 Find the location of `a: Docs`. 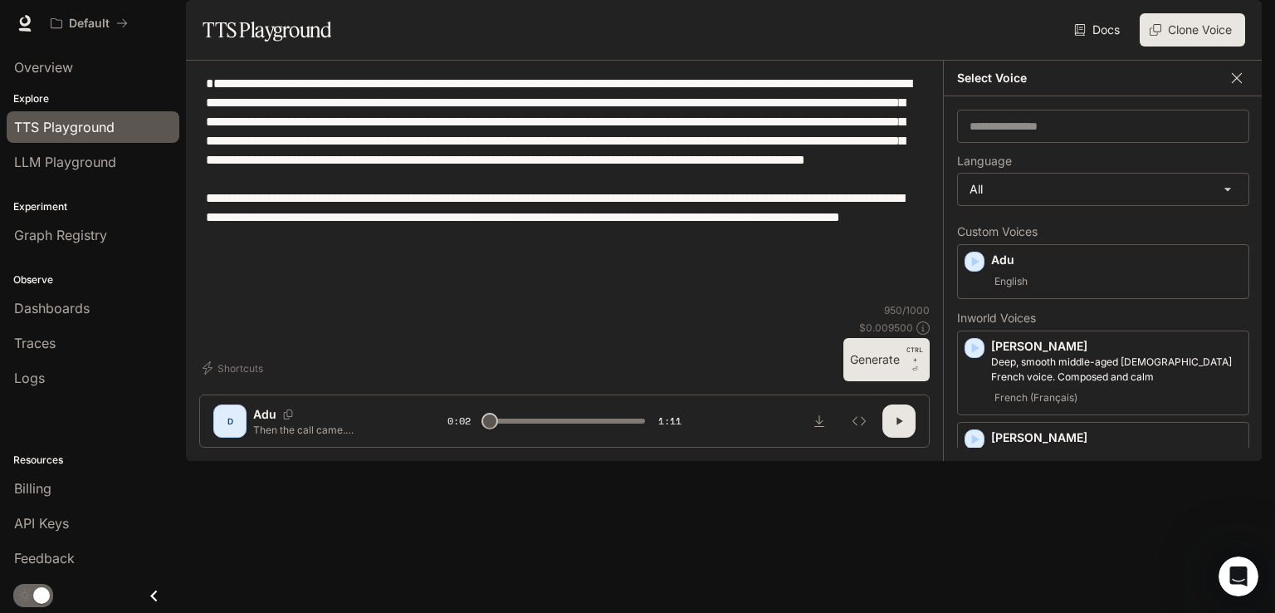

a: Docs is located at coordinates (1099, 30).